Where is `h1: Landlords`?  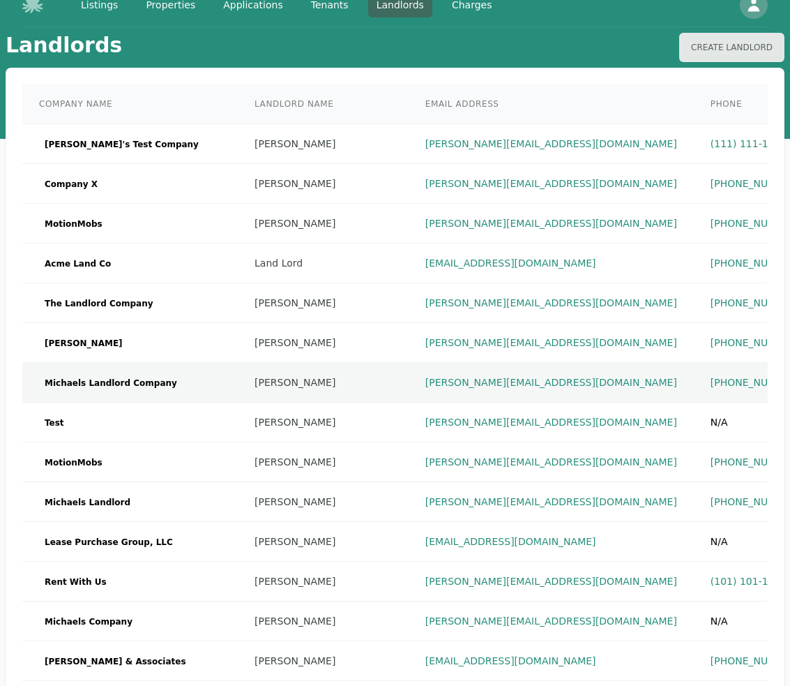
h1: Landlords is located at coordinates (63, 47).